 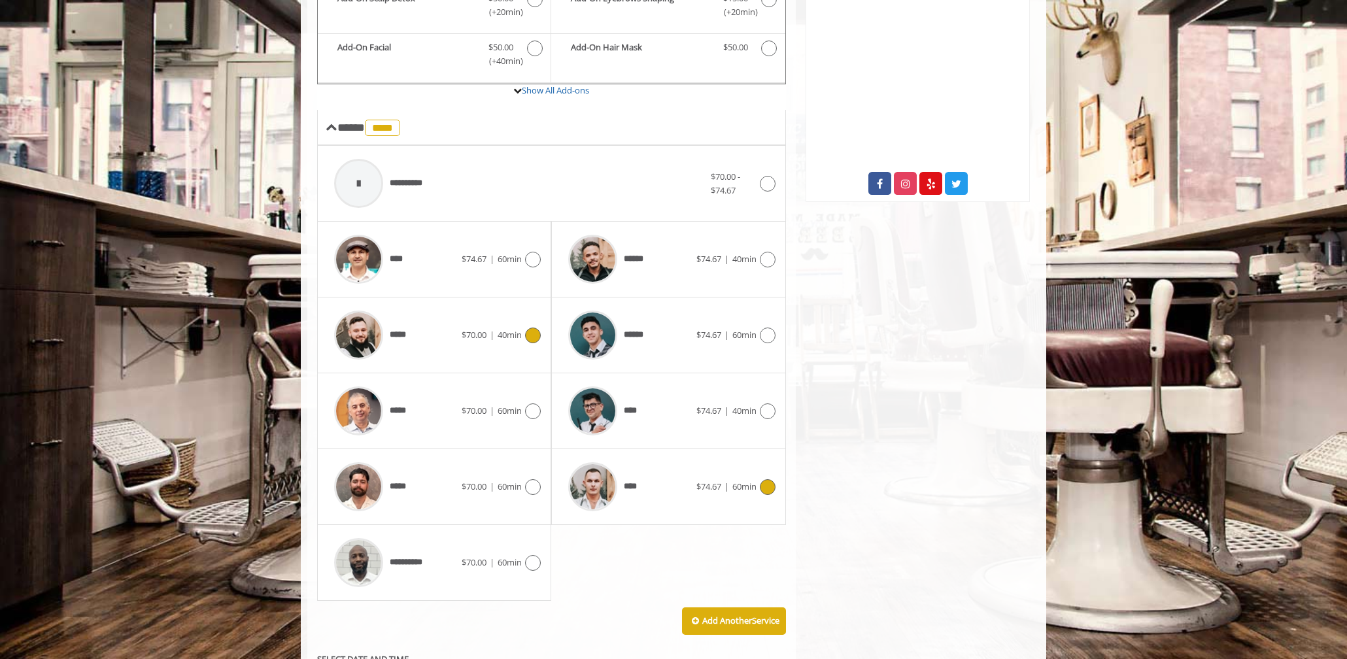 I want to click on a: Show All Add-ons, so click(x=555, y=90).